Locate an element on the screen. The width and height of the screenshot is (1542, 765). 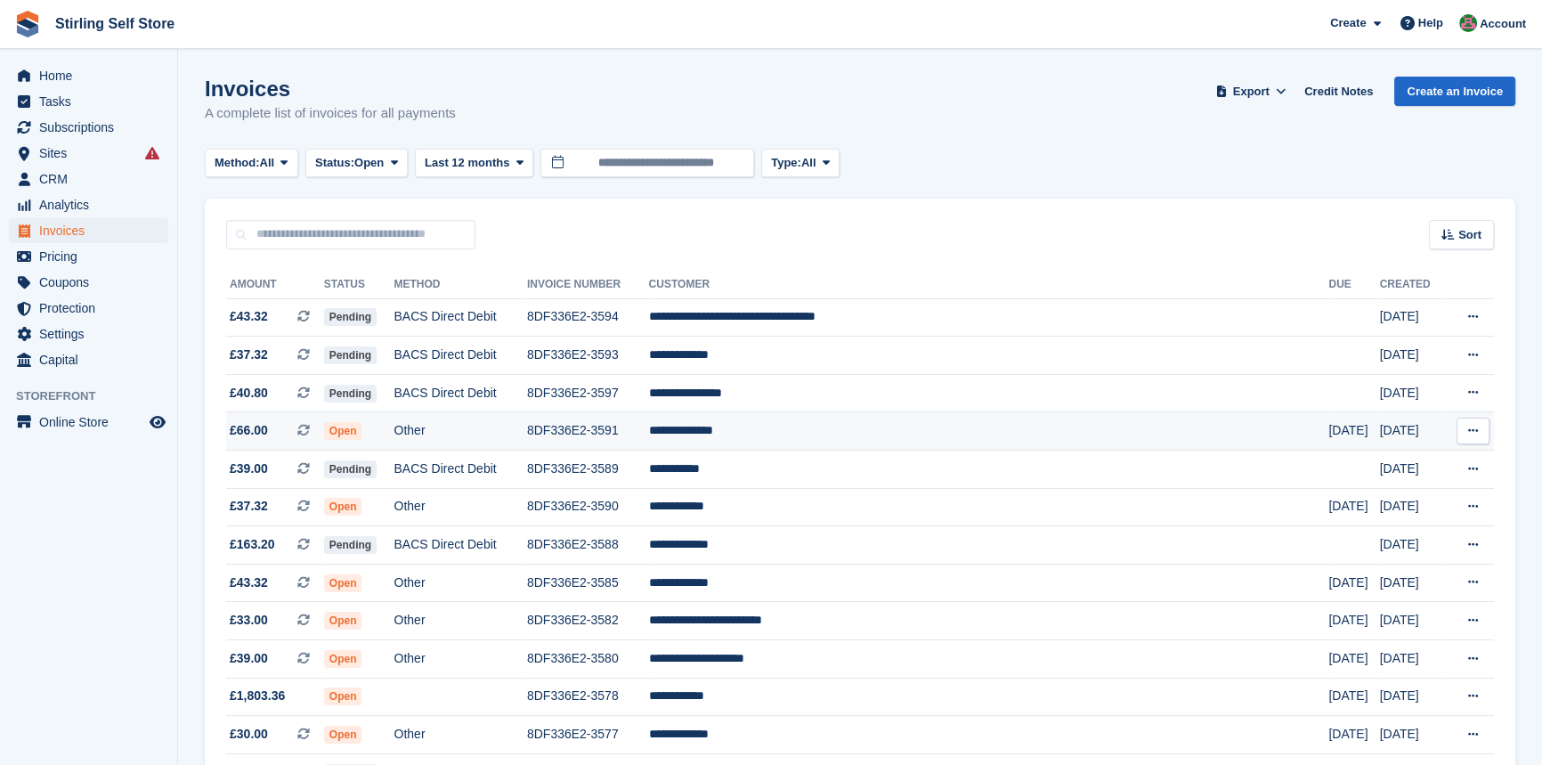
span: Method: is located at coordinates (237, 163).